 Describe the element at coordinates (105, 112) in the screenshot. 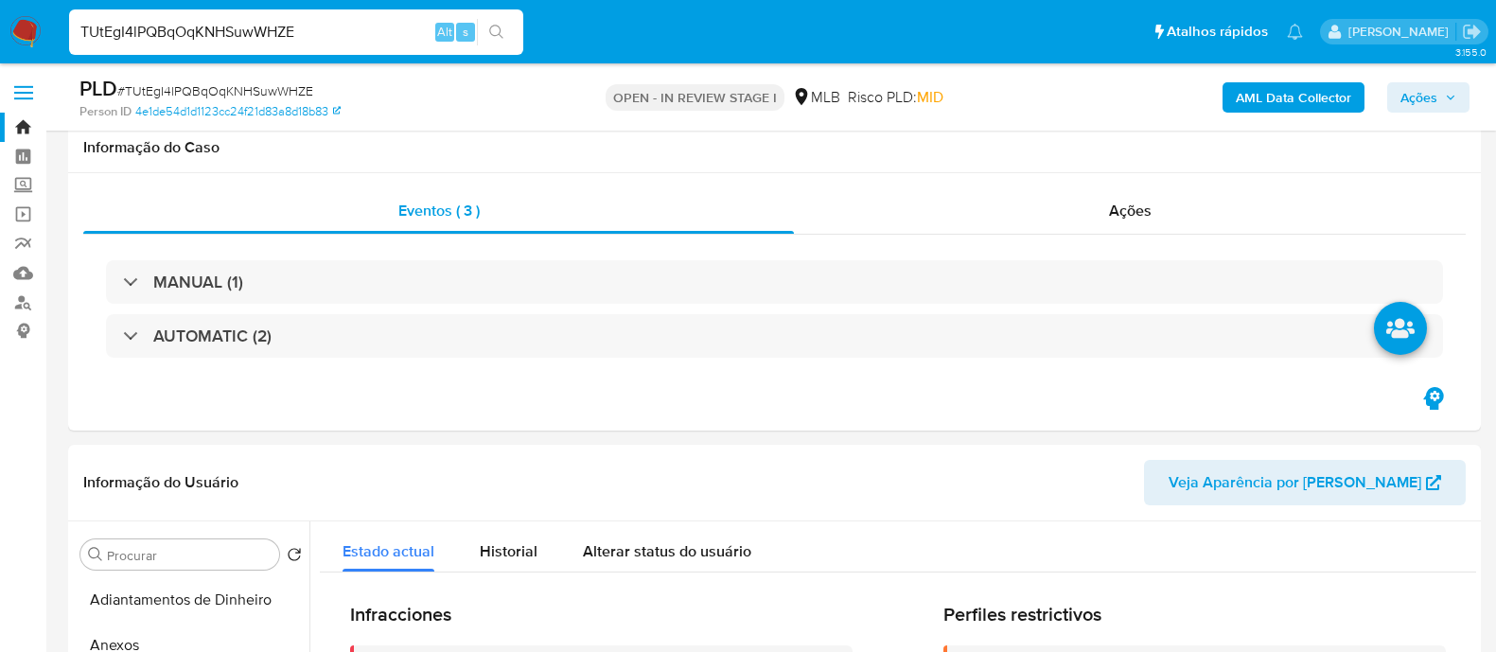

I see `b: Person ID` at that location.